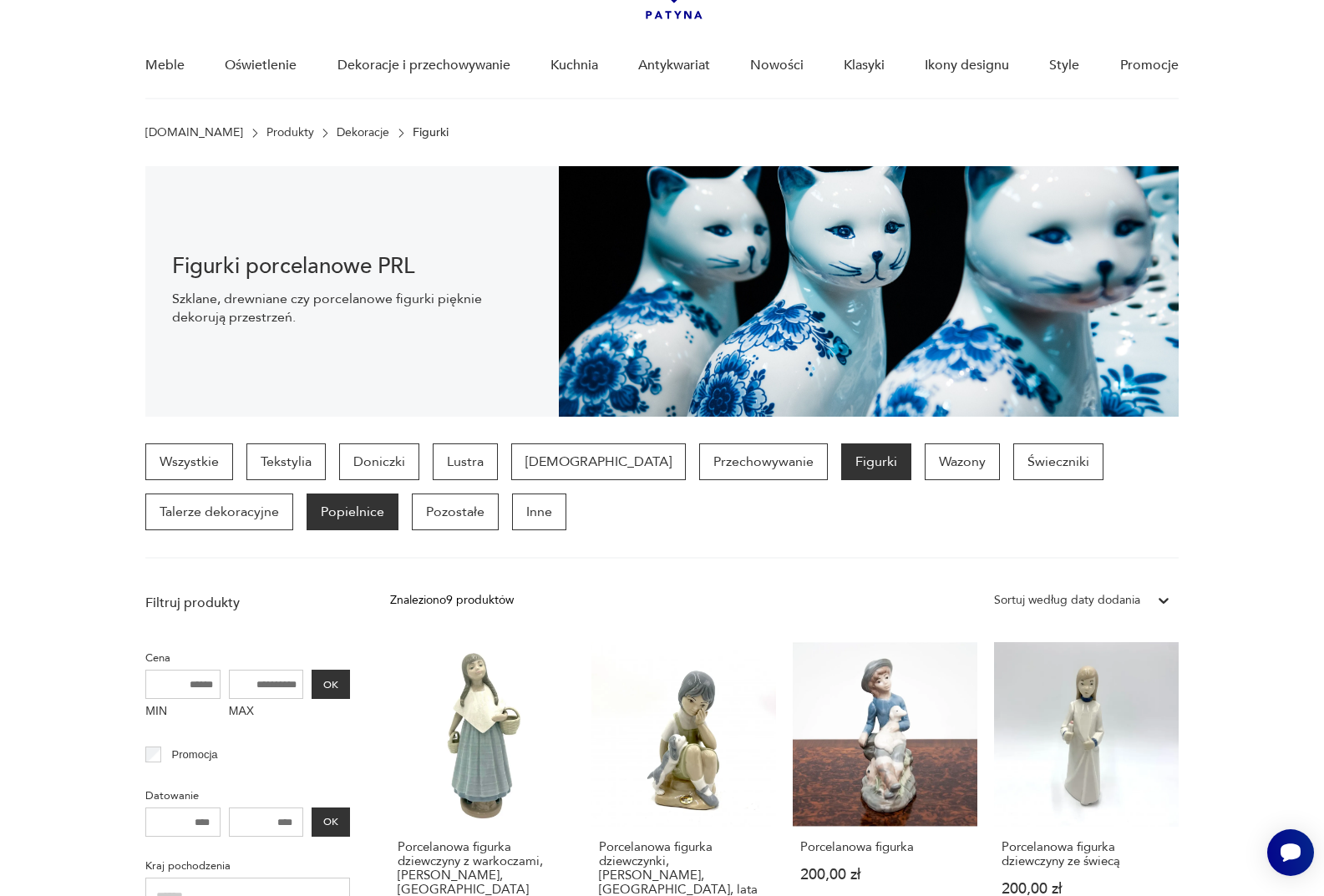 This screenshot has width=1324, height=896. Describe the element at coordinates (248, 658) in the screenshot. I see `p: Cena` at that location.